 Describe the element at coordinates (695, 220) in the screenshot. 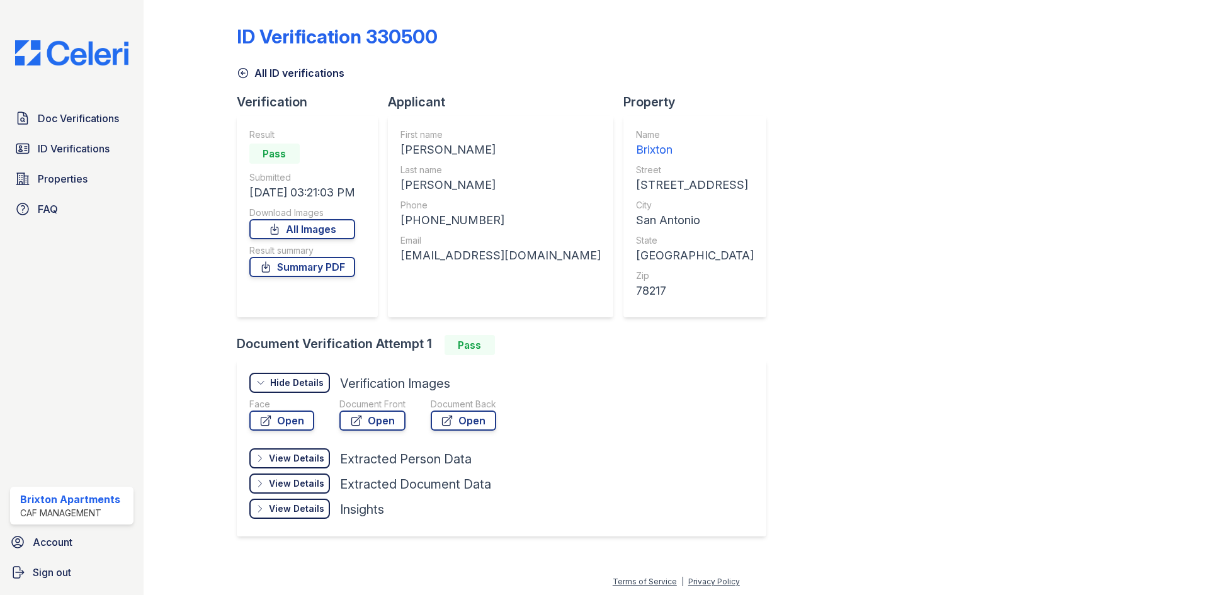

I see `div: San Antonio` at that location.